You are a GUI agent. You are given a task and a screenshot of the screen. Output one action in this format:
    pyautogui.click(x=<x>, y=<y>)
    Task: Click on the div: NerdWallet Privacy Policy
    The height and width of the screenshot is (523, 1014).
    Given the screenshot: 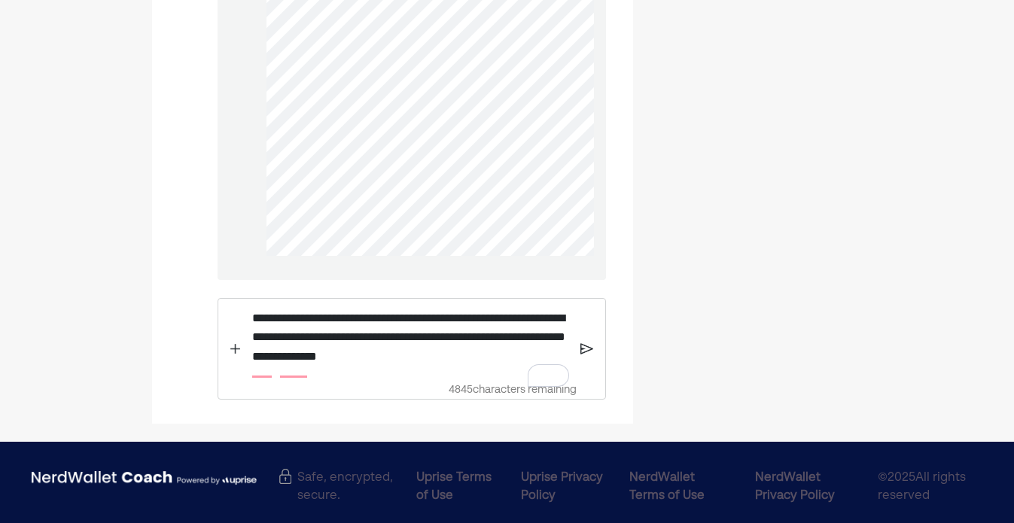 What is the action you would take?
    pyautogui.click(x=807, y=487)
    